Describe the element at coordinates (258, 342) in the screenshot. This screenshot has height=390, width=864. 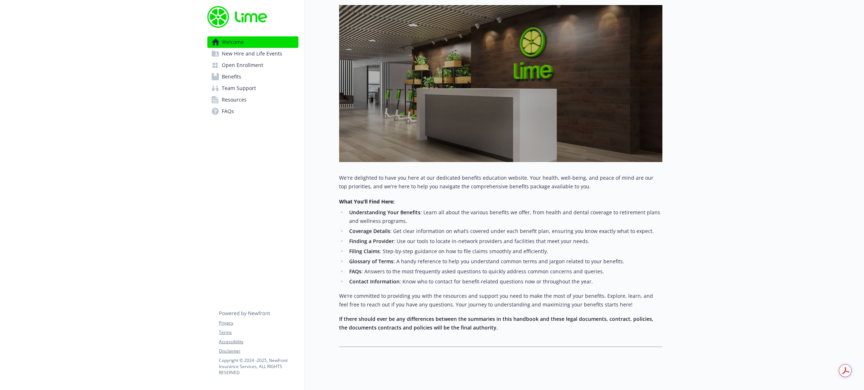
I see `a: Accessibility` at that location.